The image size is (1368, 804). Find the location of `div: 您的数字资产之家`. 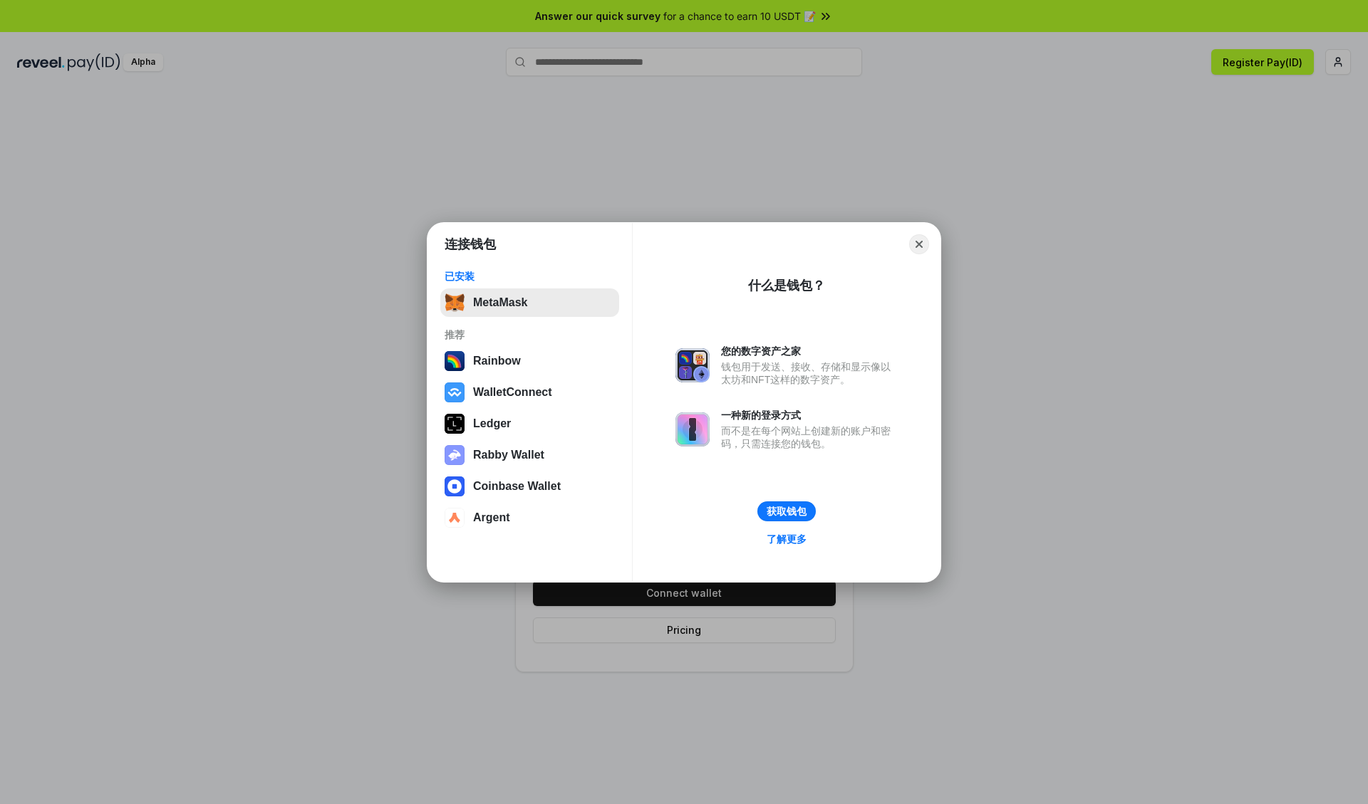

div: 您的数字资产之家 is located at coordinates (809, 351).